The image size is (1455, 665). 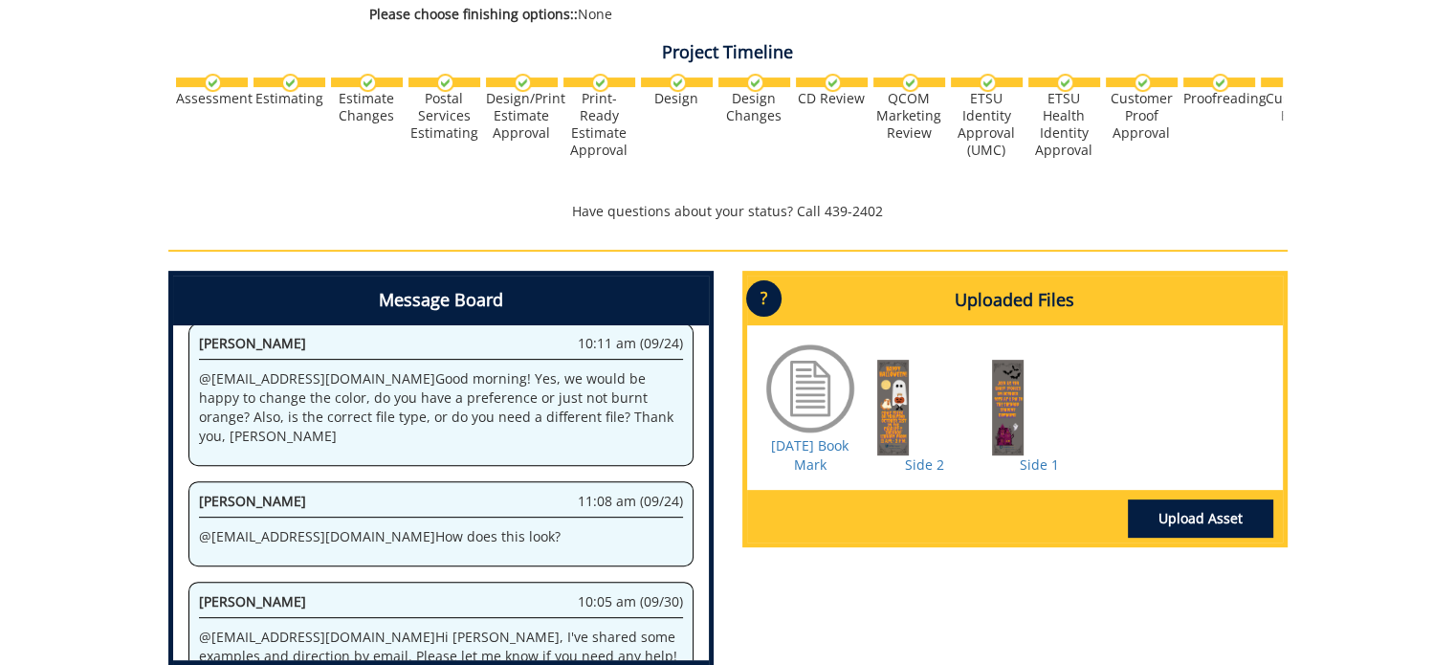 What do you see at coordinates (1219, 99) in the screenshot?
I see `div: Proofreading` at bounding box center [1219, 99].